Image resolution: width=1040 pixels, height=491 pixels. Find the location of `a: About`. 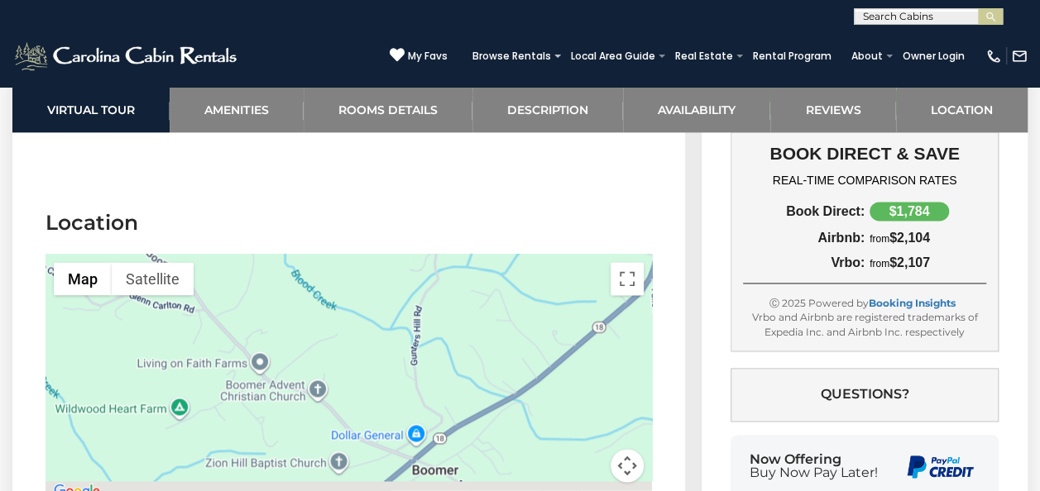

a: About is located at coordinates (867, 56).